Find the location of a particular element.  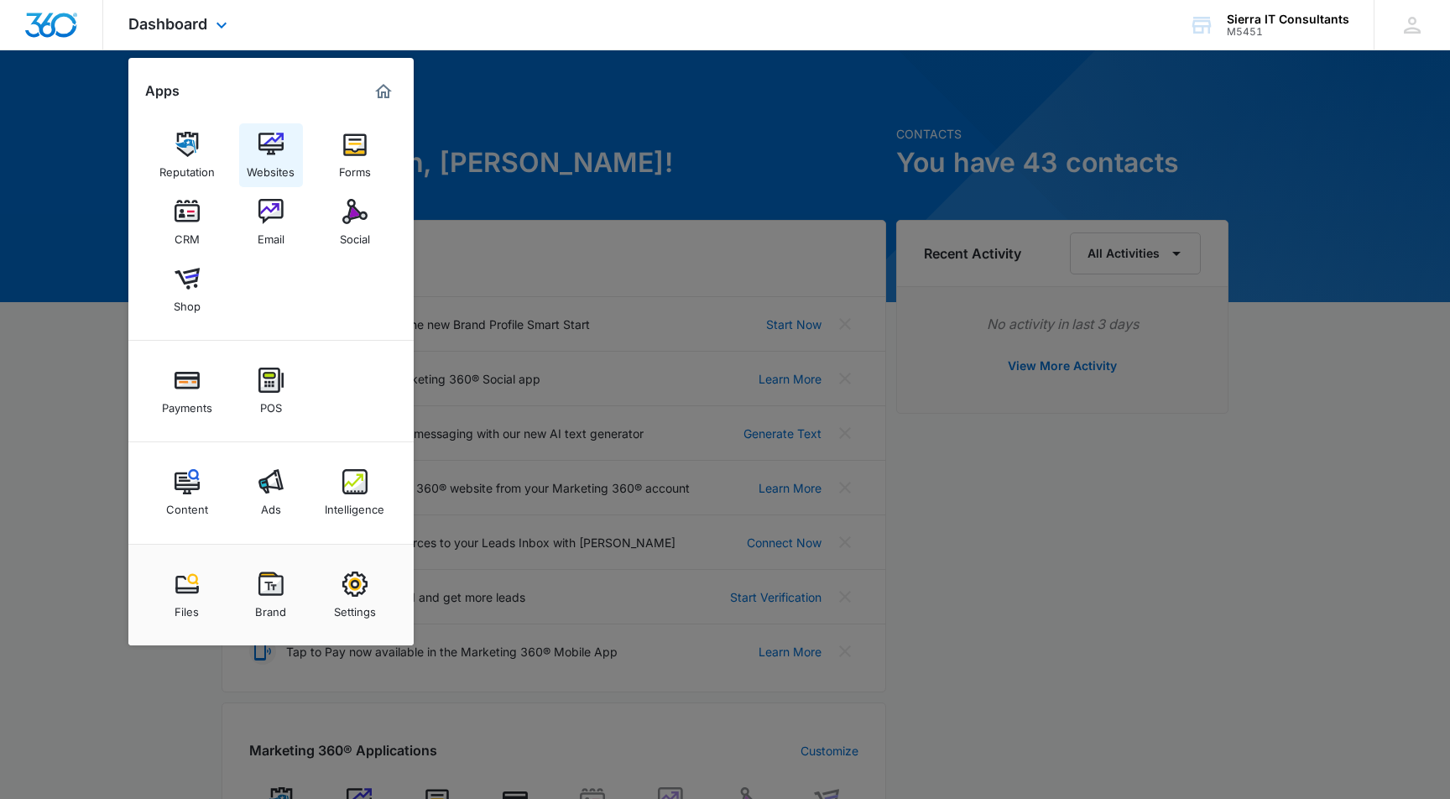

div: Content is located at coordinates (187, 505).